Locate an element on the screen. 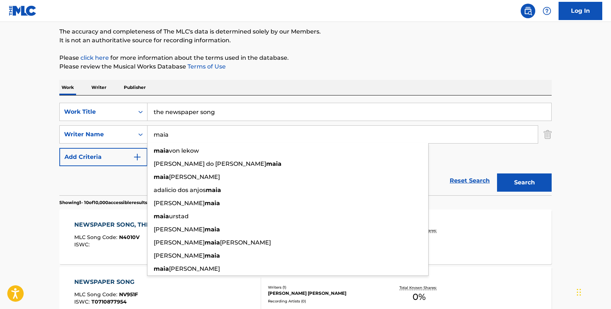  p: Total Known Shares: is located at coordinates (419, 287).